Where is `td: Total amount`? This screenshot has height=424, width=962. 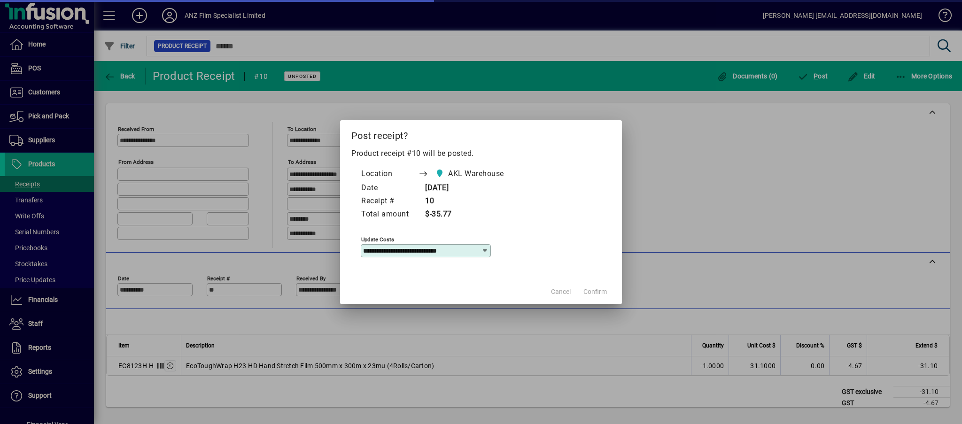 td: Total amount is located at coordinates (389, 215).